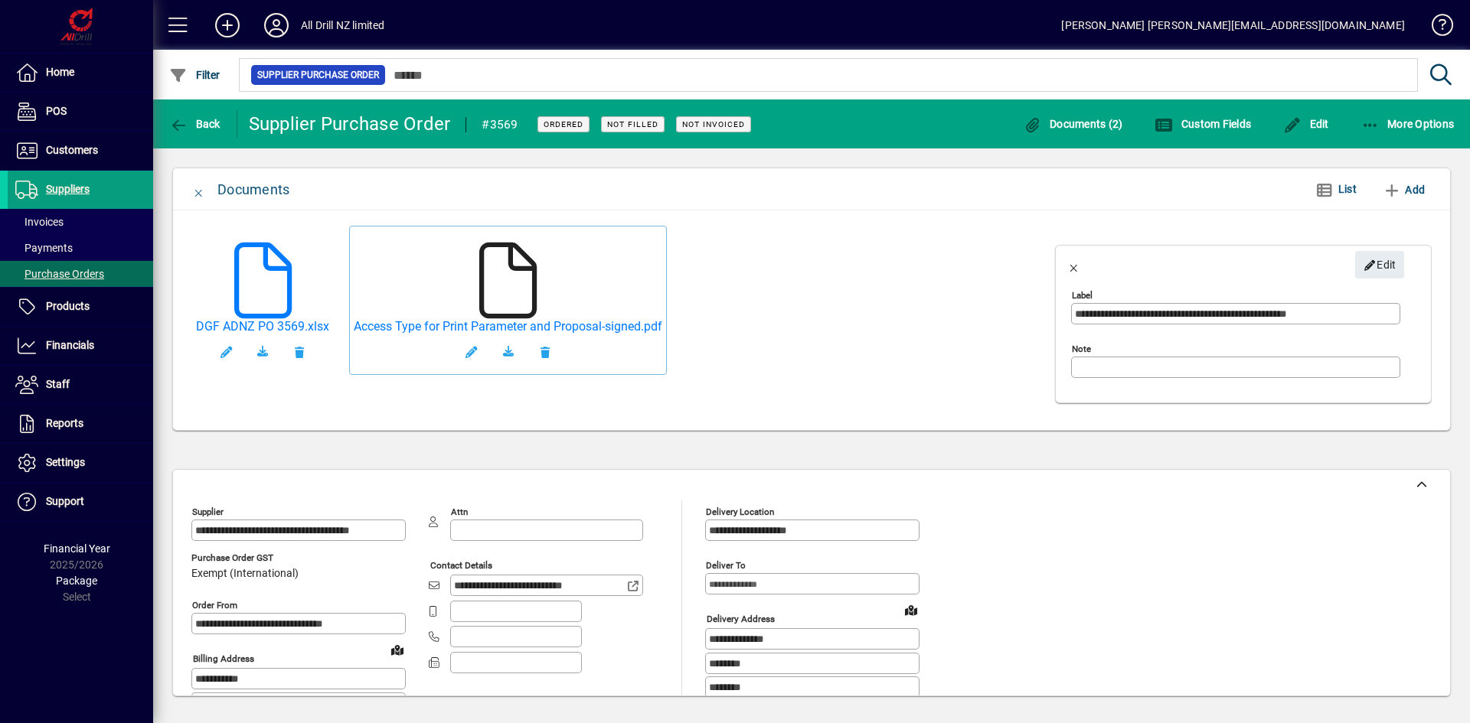 This screenshot has width=1470, height=723. I want to click on span: Invoices, so click(39, 222).